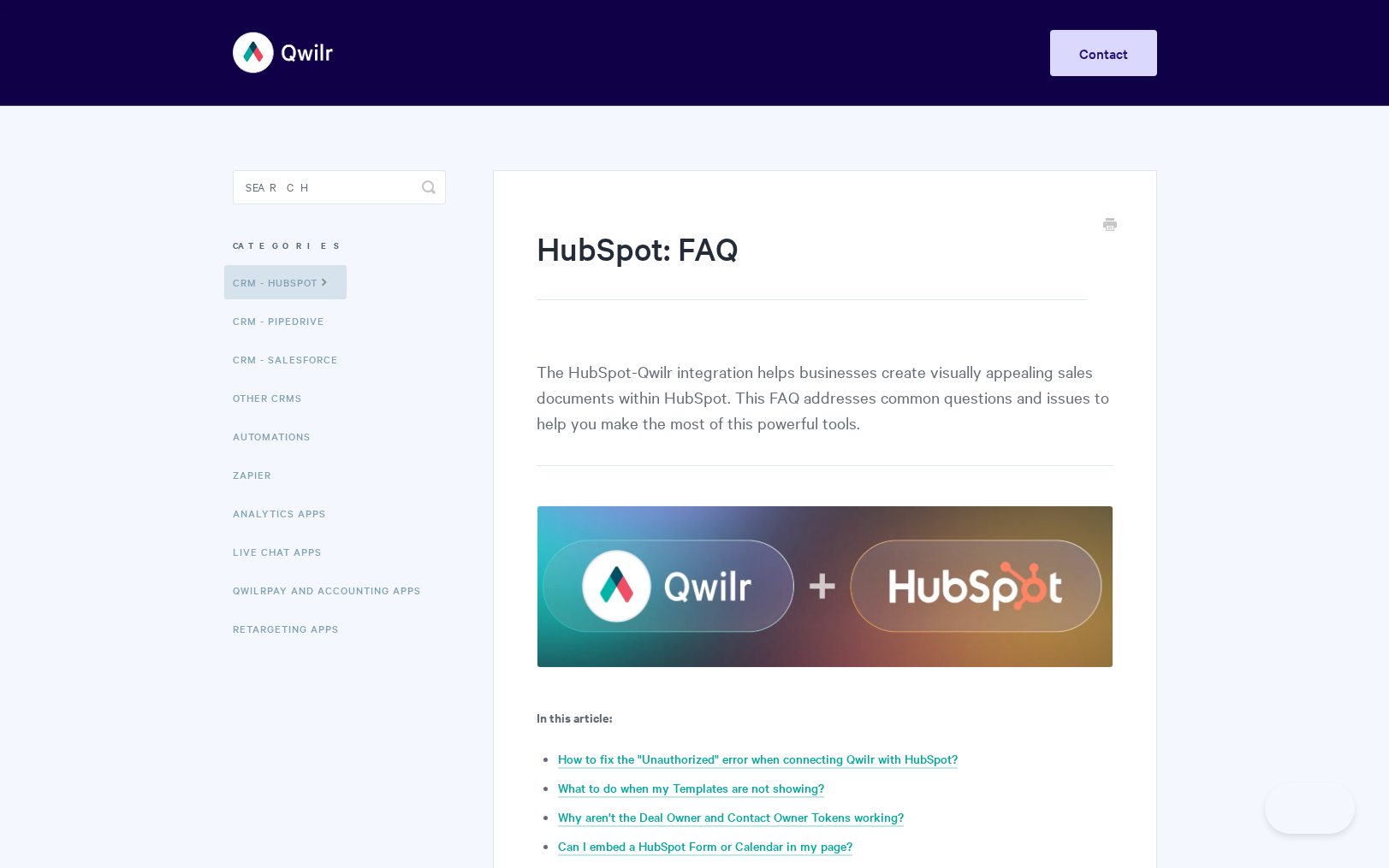 This screenshot has height=868, width=1389. What do you see at coordinates (705, 847) in the screenshot?
I see `a: Can I embed a HubSpot Form or Calendar in my page?` at bounding box center [705, 847].